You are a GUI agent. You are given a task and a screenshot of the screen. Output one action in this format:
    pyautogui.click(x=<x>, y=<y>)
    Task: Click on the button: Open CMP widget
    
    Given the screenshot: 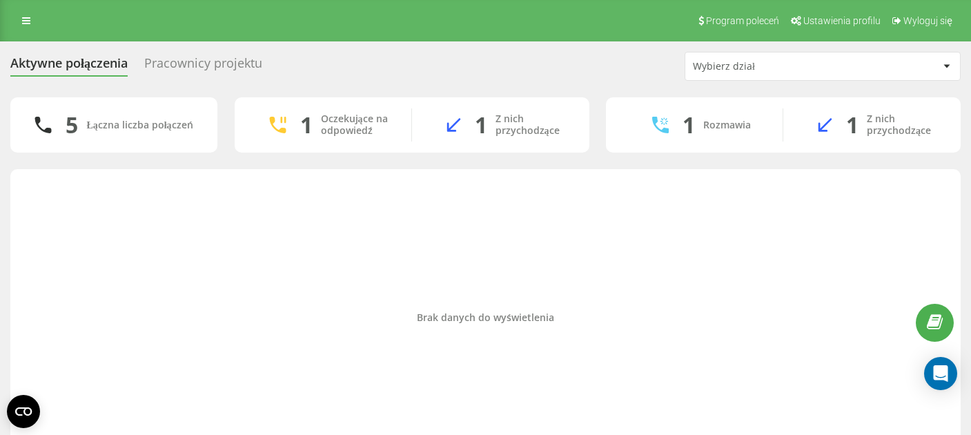 What is the action you would take?
    pyautogui.click(x=23, y=411)
    